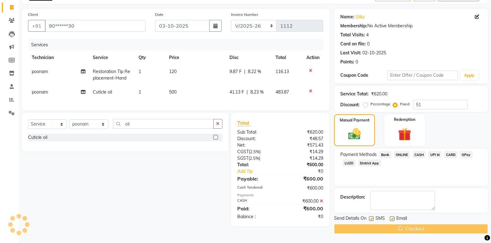  I want to click on div: CASH, so click(256, 201).